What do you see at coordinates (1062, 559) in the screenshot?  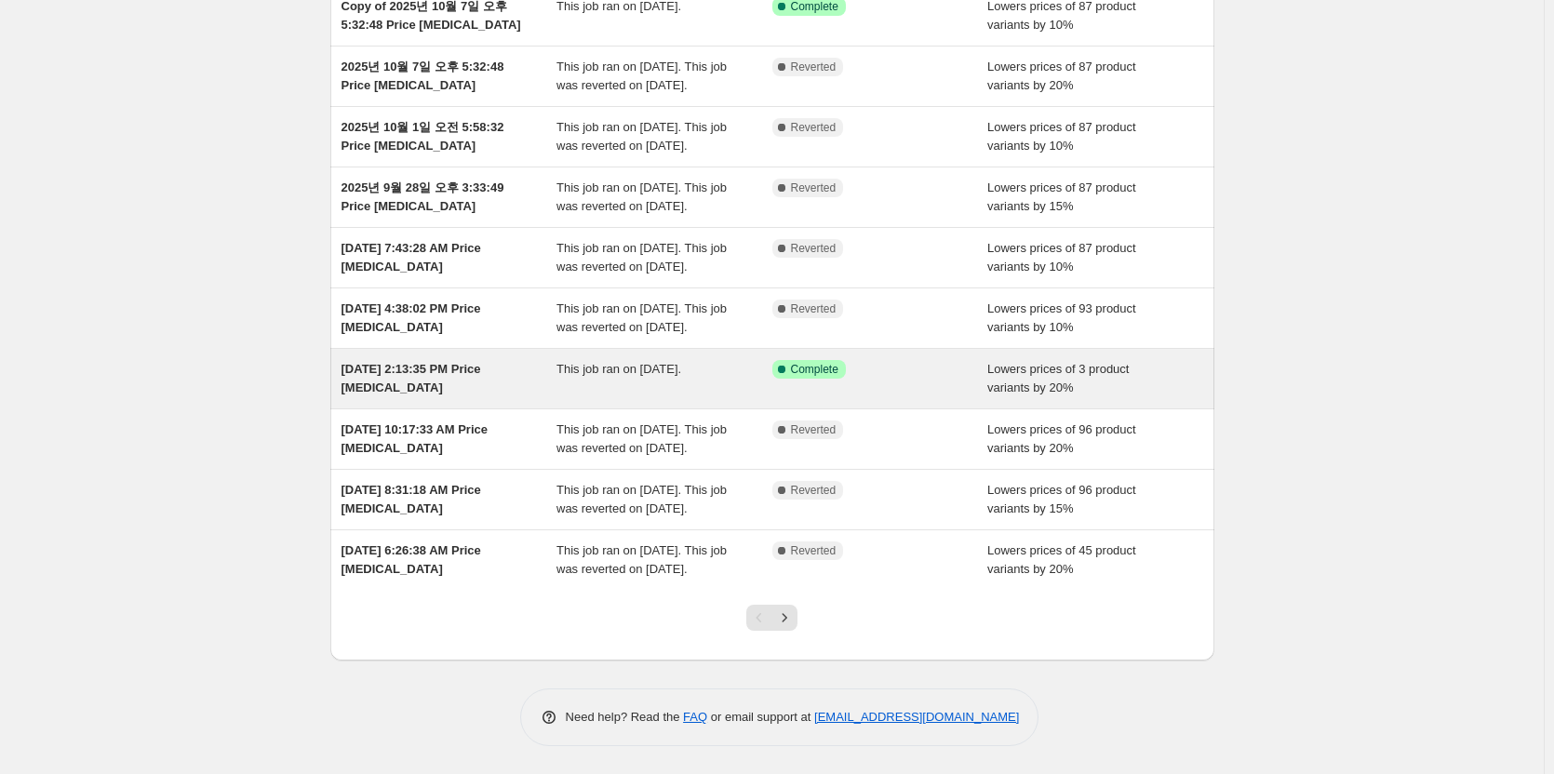 I see `span: Lowers prices of 45 product variants by 20%` at bounding box center [1062, 559].